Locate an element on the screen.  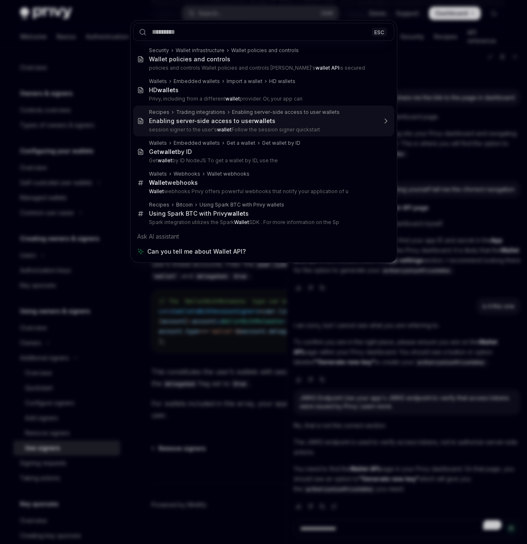
div: webhooks is located at coordinates (173, 183).